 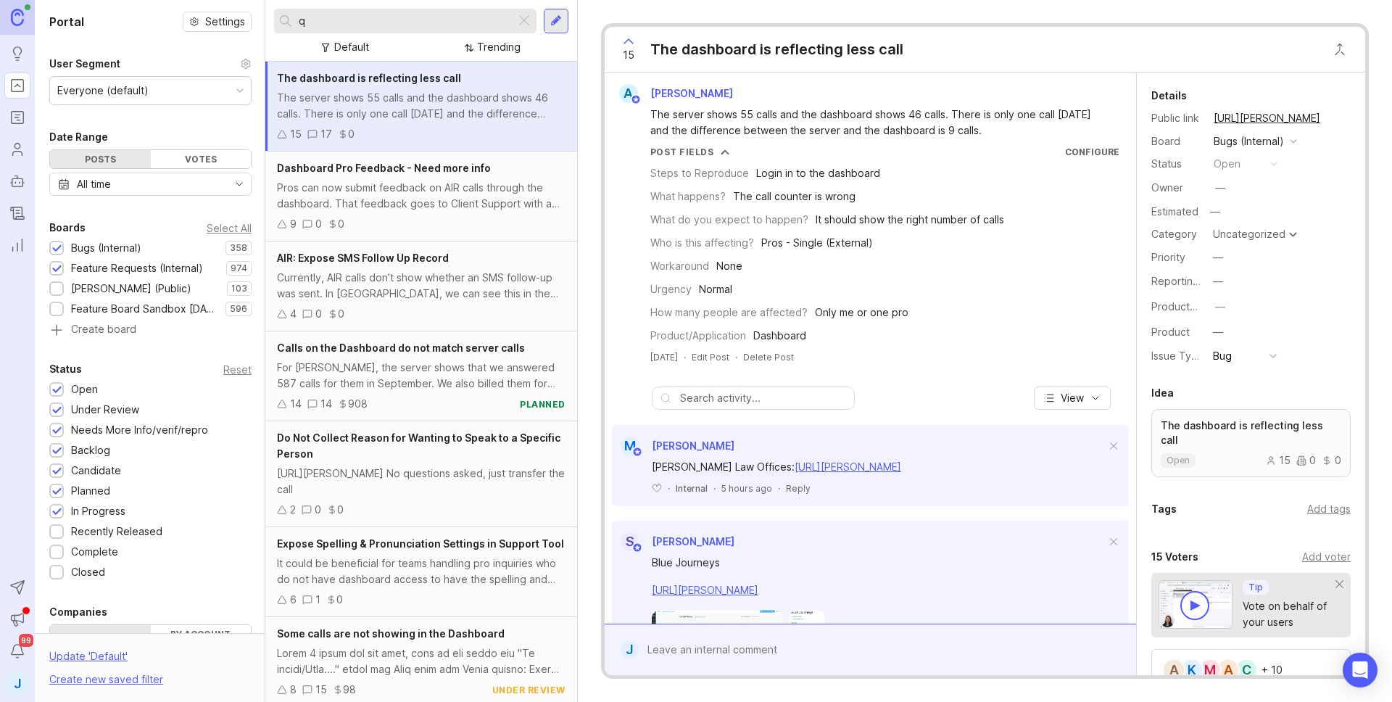 What do you see at coordinates (1072, 398) in the screenshot?
I see `span: View` at bounding box center [1072, 398].